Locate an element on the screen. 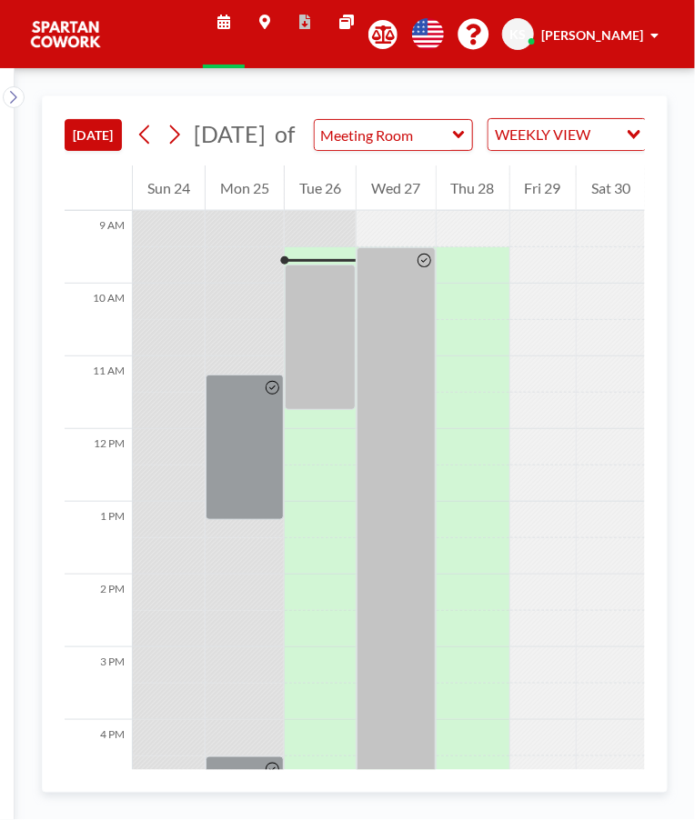 Image resolution: width=695 pixels, height=820 pixels. div: Thu 28 is located at coordinates (473, 188).